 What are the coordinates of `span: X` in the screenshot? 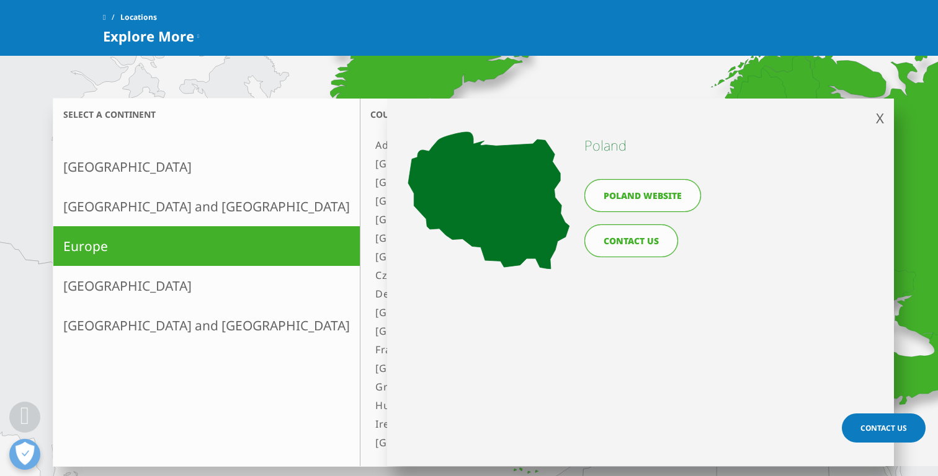 It's located at (879, 118).